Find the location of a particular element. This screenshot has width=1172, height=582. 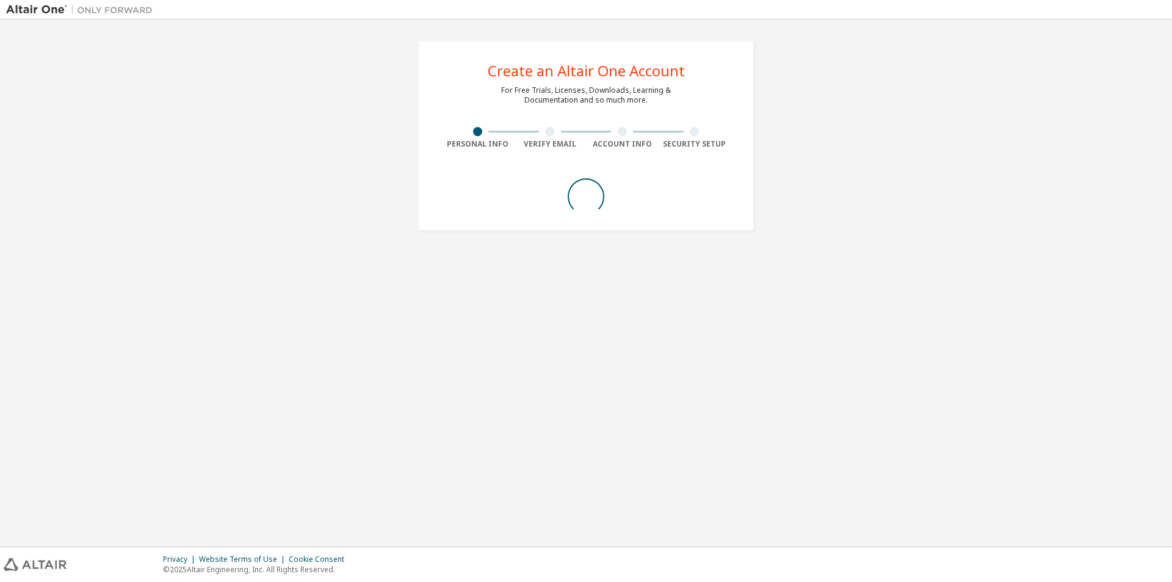

div: Cookie Consent is located at coordinates (320, 559).